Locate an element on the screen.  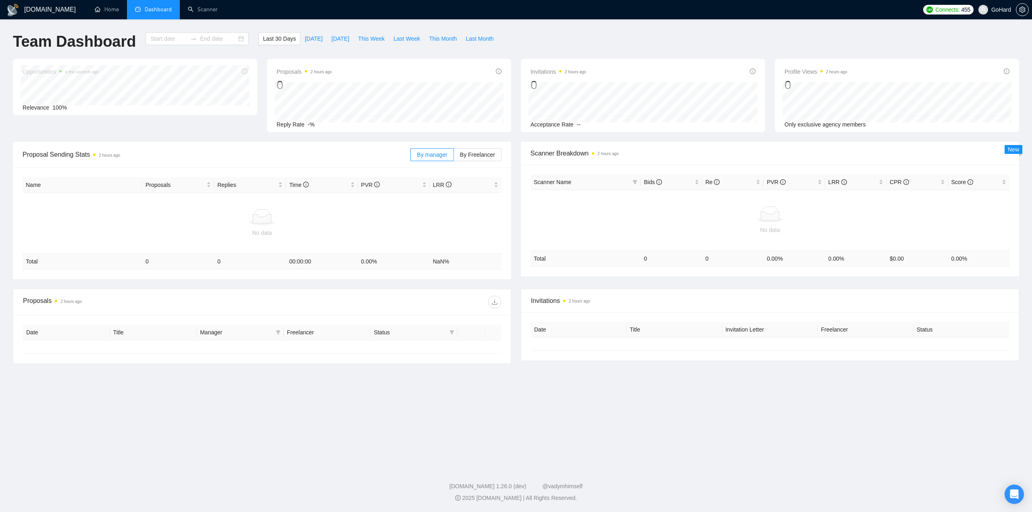
td: NaN % is located at coordinates (465, 262).